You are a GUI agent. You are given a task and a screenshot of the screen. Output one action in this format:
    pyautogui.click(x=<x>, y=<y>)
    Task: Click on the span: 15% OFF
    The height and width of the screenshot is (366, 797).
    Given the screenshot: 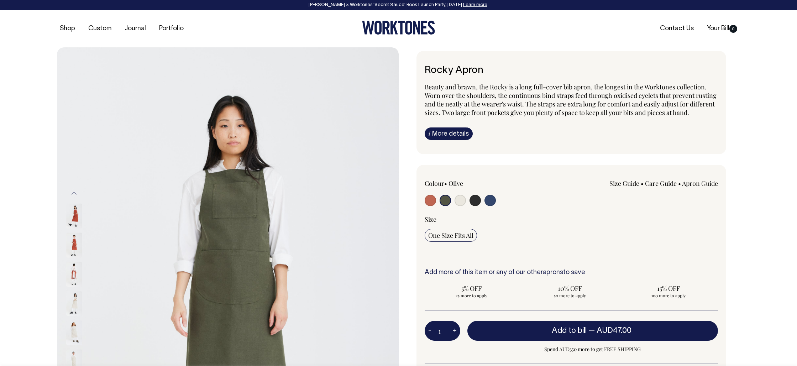 What is the action you would take?
    pyautogui.click(x=669, y=288)
    